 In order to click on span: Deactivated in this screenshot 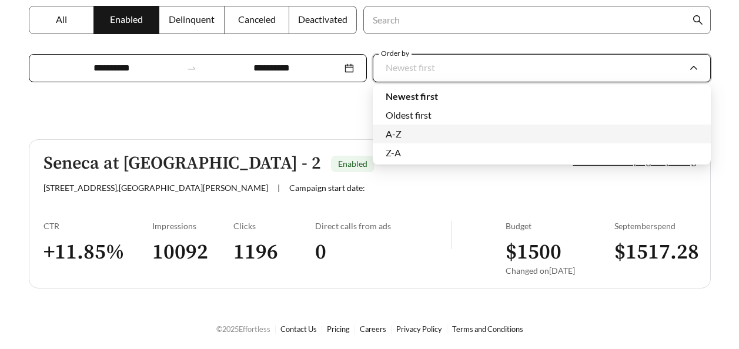, I will do `click(323, 19)`.